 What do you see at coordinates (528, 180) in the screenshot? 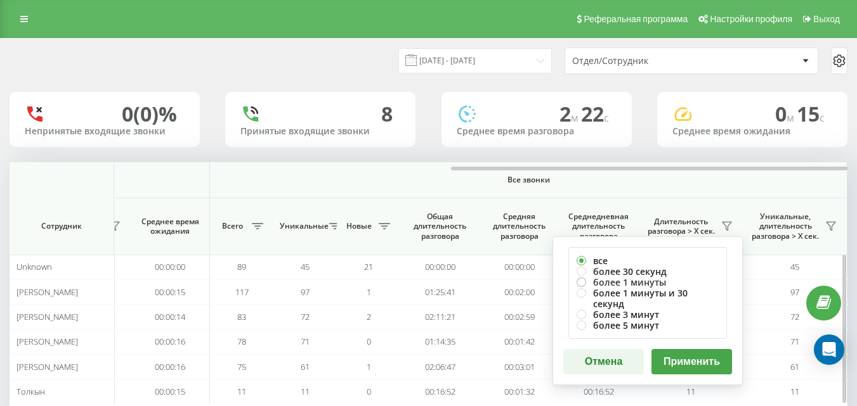
I see `span: Все звонки` at bounding box center [528, 180].